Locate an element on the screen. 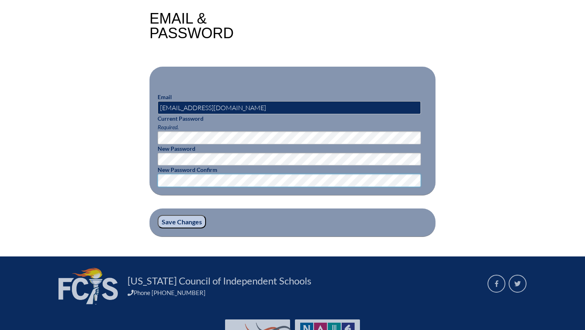 The image size is (585, 330). label: New Password Confirm is located at coordinates (187, 169).